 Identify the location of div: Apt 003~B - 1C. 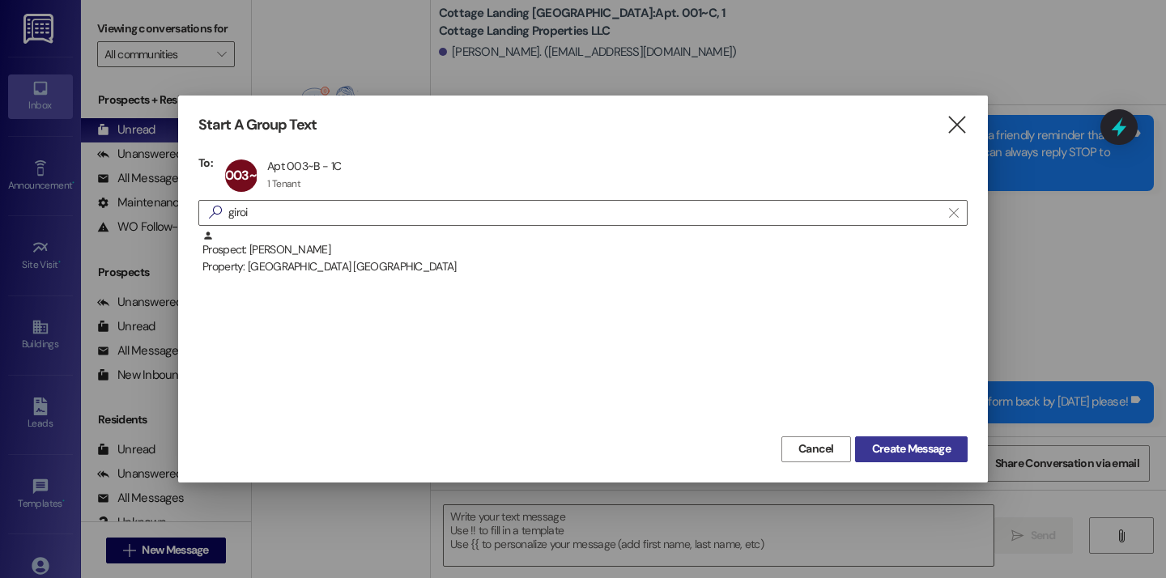
(304, 166).